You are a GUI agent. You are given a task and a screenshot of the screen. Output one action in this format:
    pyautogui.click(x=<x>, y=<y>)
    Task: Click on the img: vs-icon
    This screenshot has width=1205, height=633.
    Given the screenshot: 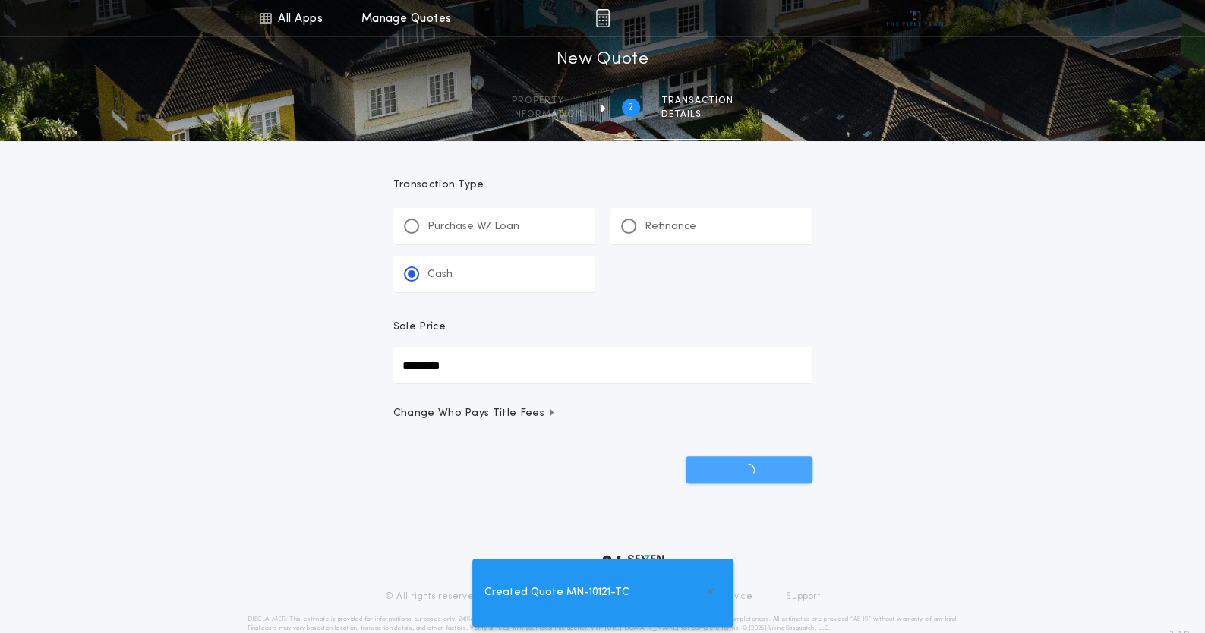 What is the action you would take?
    pyautogui.click(x=914, y=18)
    